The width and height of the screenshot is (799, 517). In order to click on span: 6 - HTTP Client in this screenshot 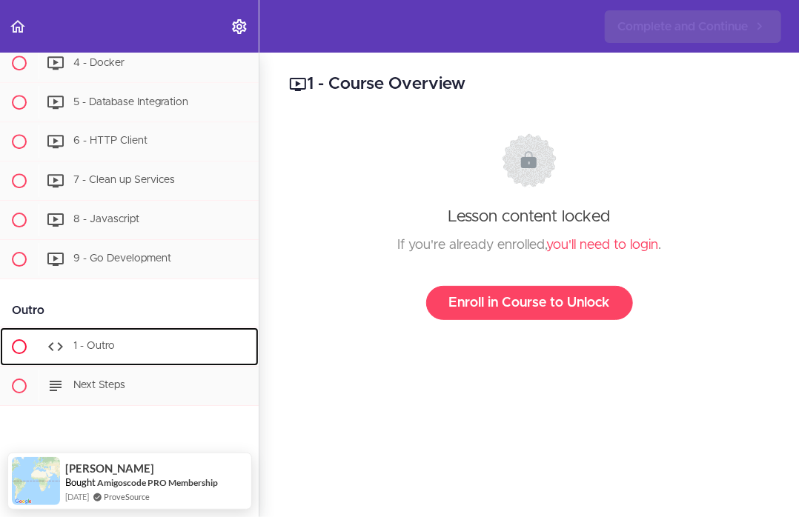, I will do `click(110, 141)`.